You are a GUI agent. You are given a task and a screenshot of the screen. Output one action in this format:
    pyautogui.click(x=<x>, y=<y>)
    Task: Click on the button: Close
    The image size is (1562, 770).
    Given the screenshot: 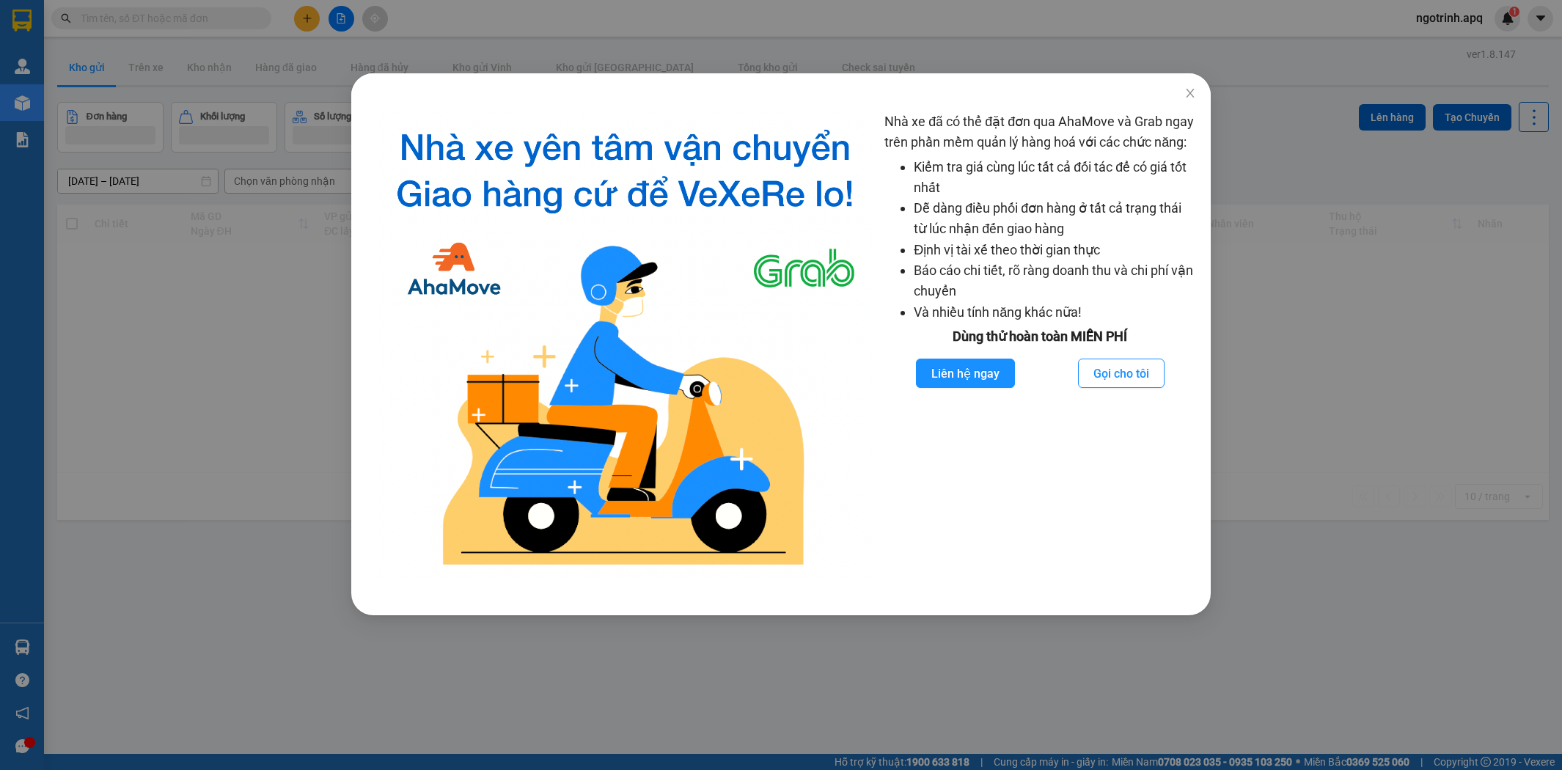 What is the action you would take?
    pyautogui.click(x=1190, y=94)
    